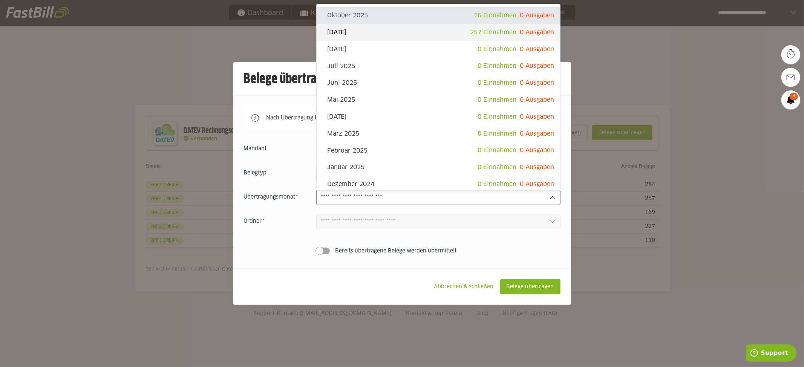 This screenshot has height=367, width=804. I want to click on sl-option: Oktober 2025, so click(438, 15).